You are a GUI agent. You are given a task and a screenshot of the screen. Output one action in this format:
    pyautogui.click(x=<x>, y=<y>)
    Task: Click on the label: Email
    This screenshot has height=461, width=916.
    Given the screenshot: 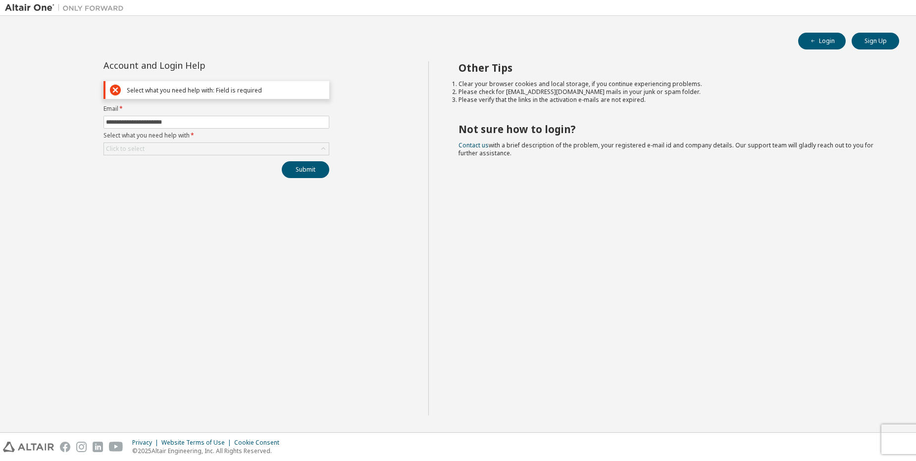 What is the action you would take?
    pyautogui.click(x=216, y=109)
    